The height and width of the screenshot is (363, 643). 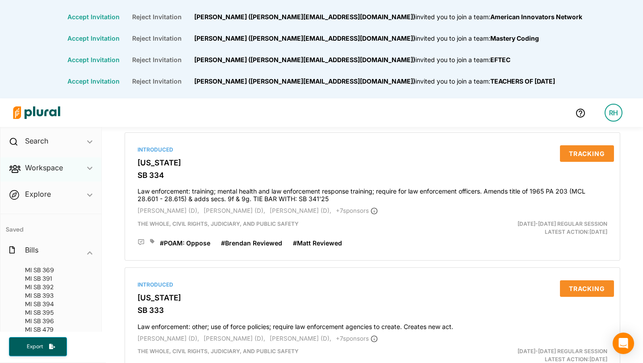 I want to click on h2: Workspace, so click(x=44, y=167).